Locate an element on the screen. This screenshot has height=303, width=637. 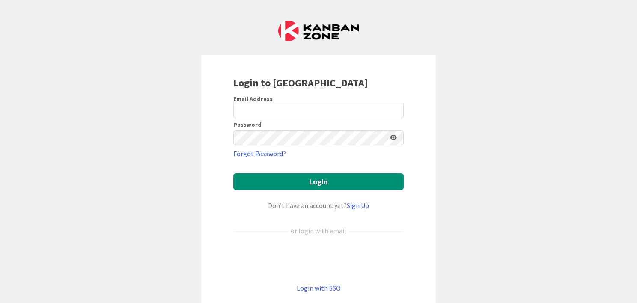
a: Forgot Password? is located at coordinates (260, 154).